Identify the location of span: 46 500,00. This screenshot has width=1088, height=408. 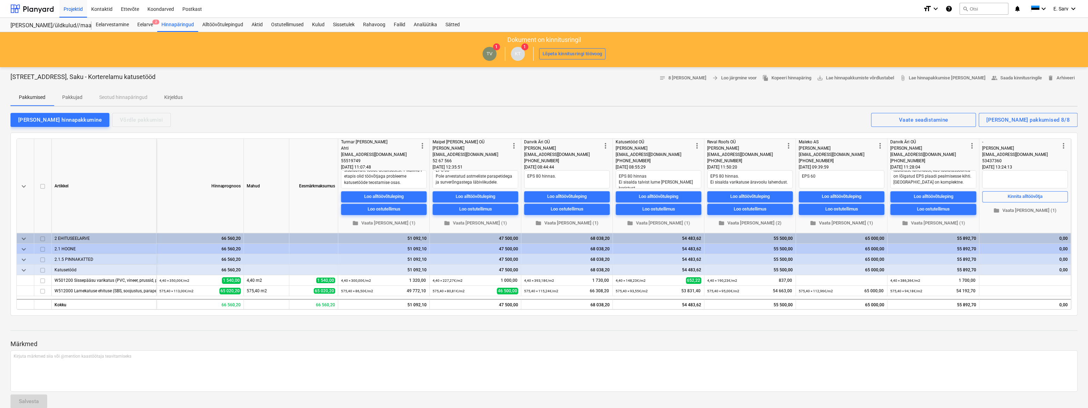
(507, 291).